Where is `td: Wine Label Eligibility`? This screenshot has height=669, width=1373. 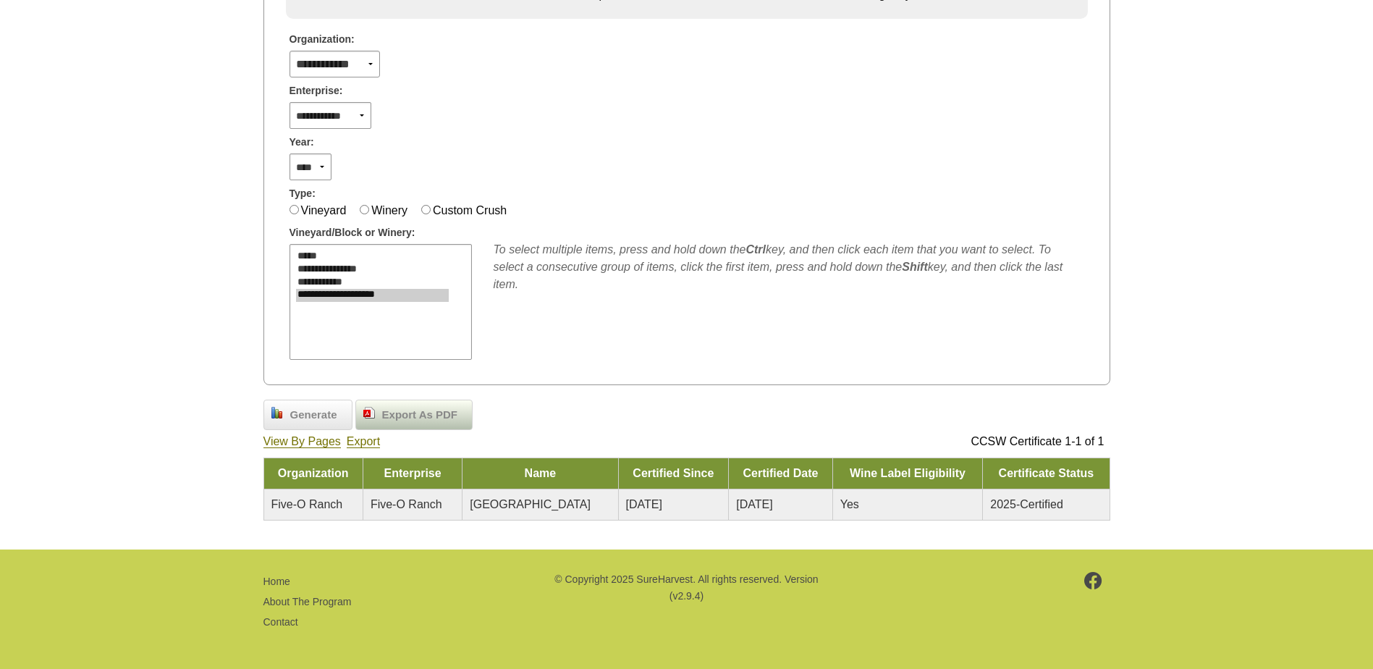
td: Wine Label Eligibility is located at coordinates (908, 473).